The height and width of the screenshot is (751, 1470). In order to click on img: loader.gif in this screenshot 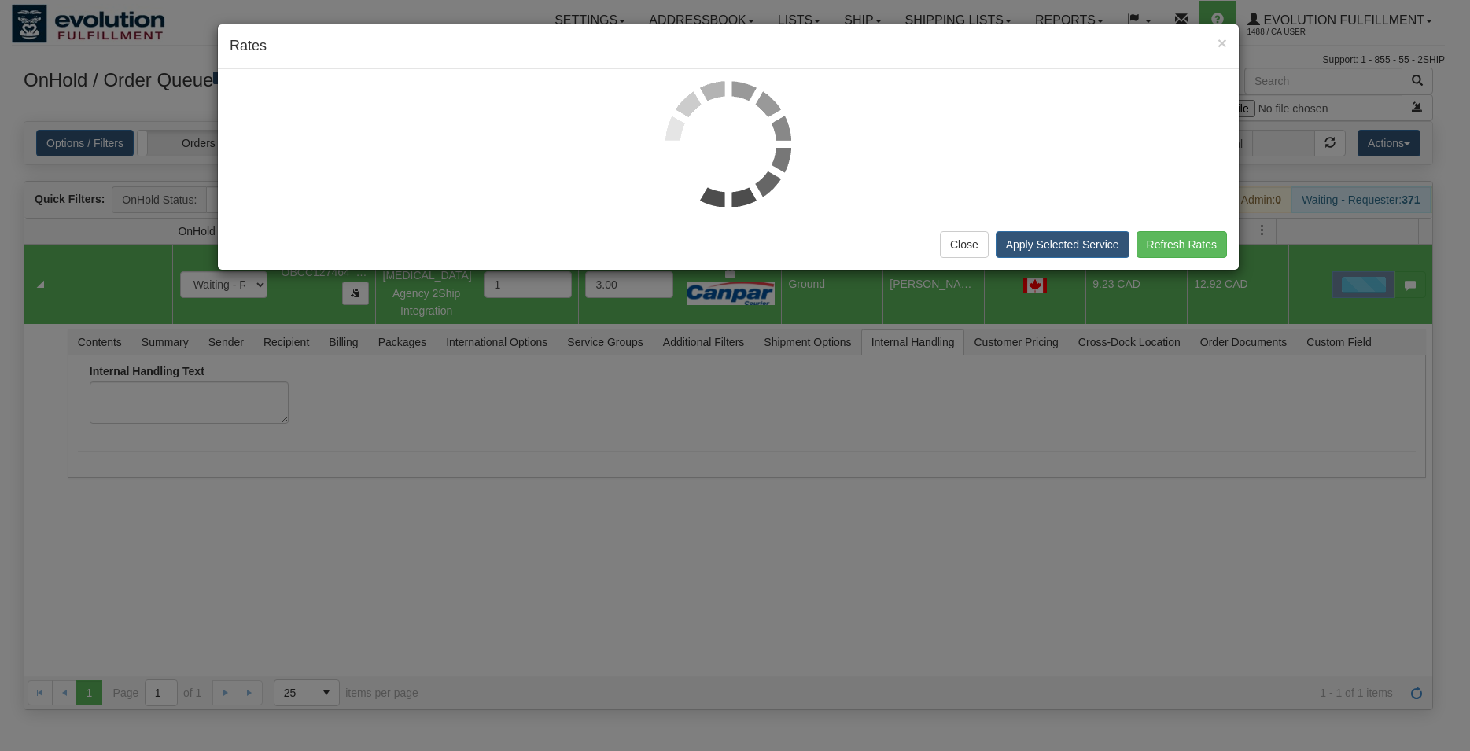, I will do `click(728, 144)`.